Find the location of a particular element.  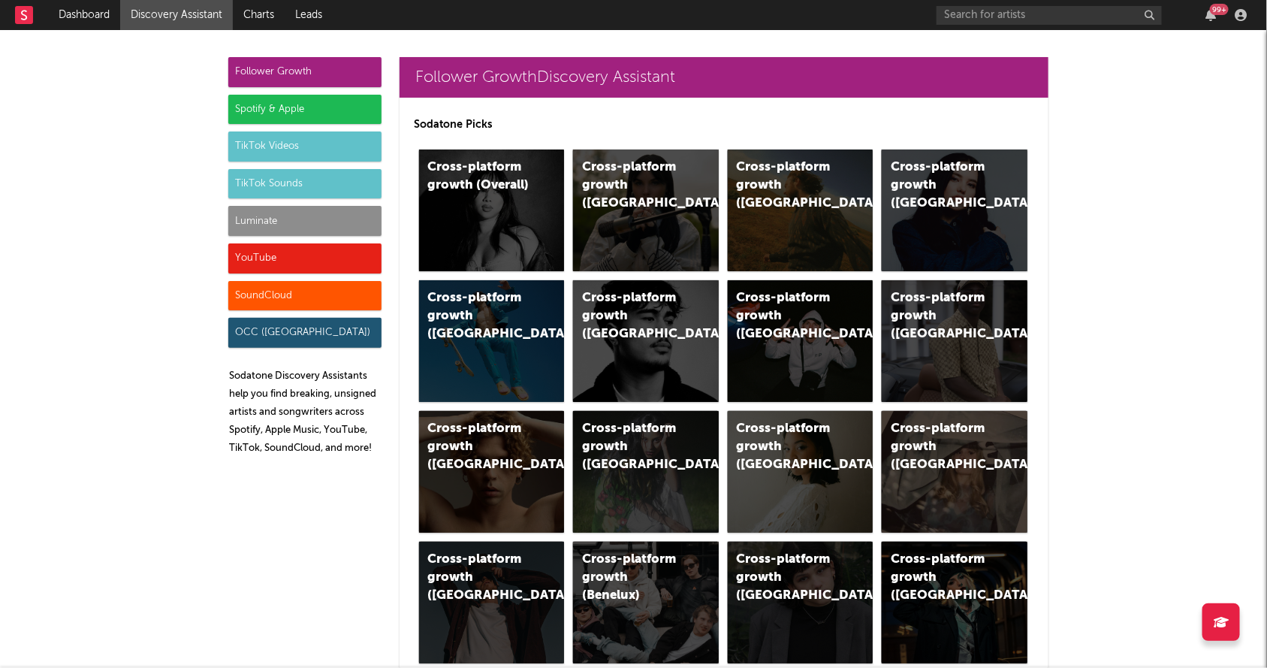

a: Cross-platform growth (Overall) is located at coordinates (492, 210).